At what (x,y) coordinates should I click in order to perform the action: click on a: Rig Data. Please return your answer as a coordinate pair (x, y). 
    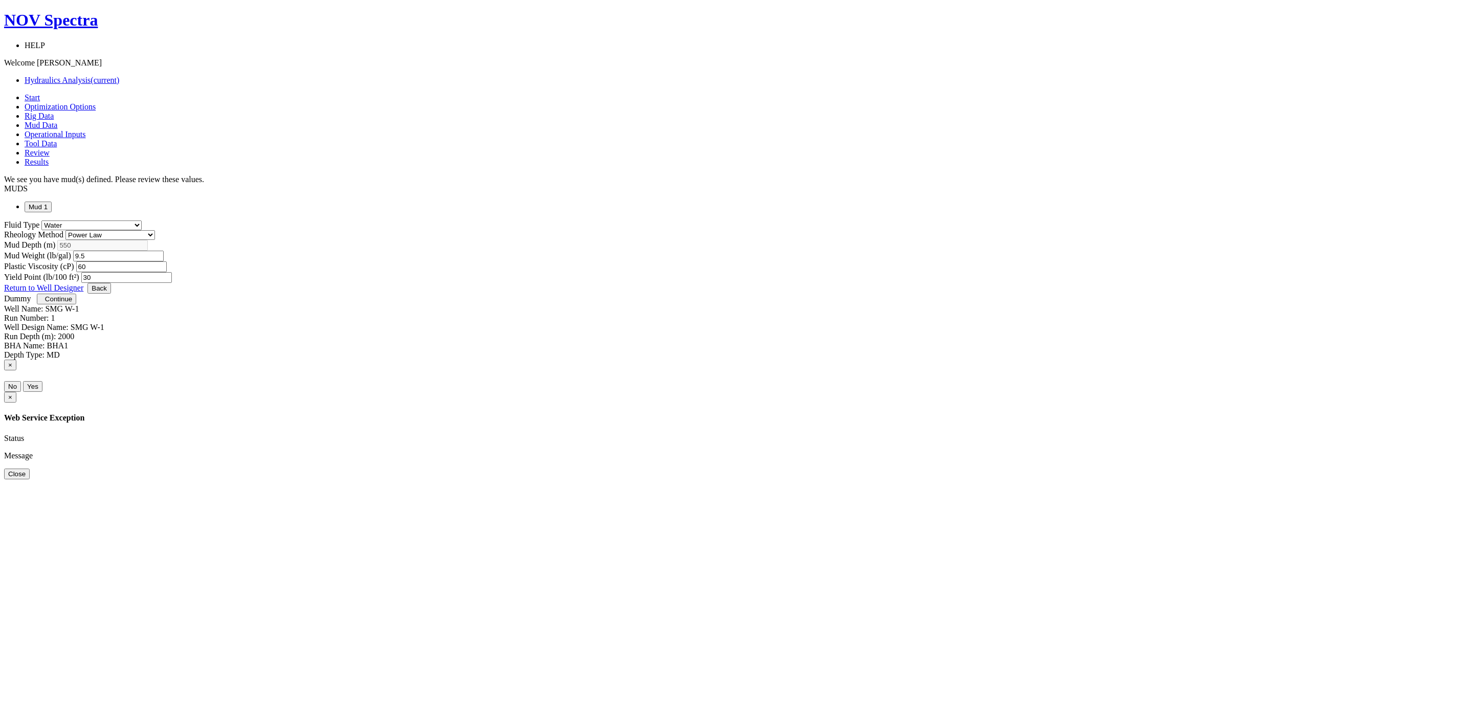
    Looking at the image, I should click on (39, 116).